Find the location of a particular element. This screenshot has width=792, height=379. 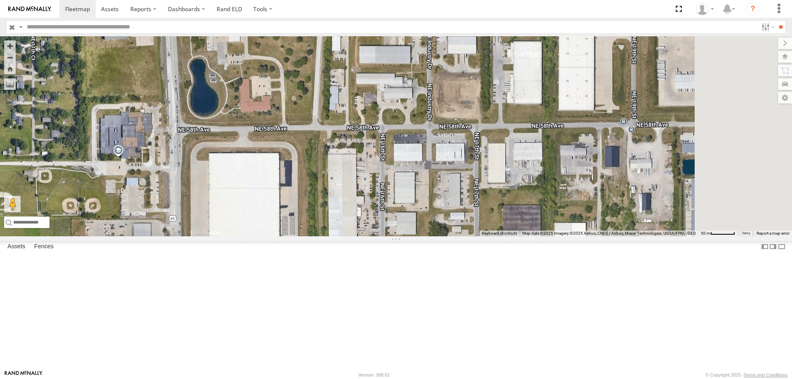

div: © Copyright 2025 - is located at coordinates (746, 375).